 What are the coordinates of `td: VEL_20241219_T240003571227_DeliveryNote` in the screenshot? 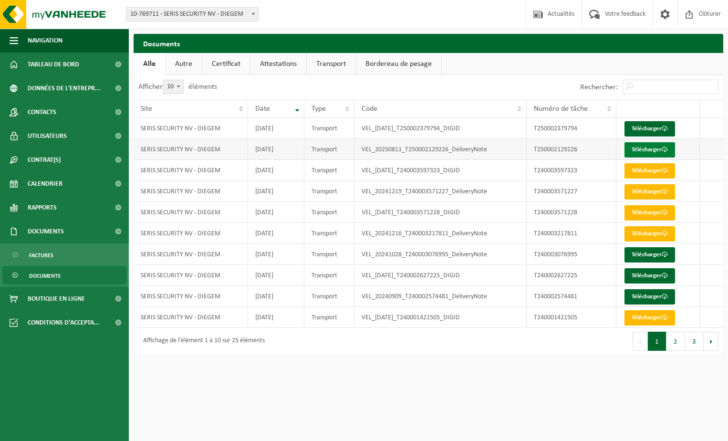 It's located at (441, 191).